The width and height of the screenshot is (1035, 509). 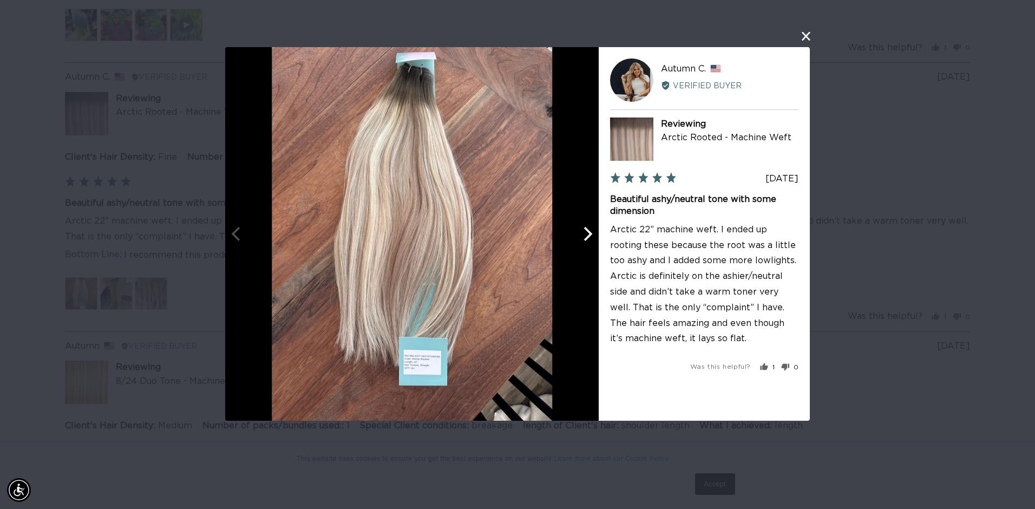 I want to click on div: Reviewing, so click(x=730, y=125).